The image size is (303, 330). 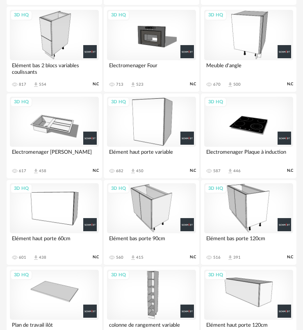 I want to click on a: 3D HQ Electromenager Plaque à induction 587 Download icon 446 N.C, so click(x=248, y=136).